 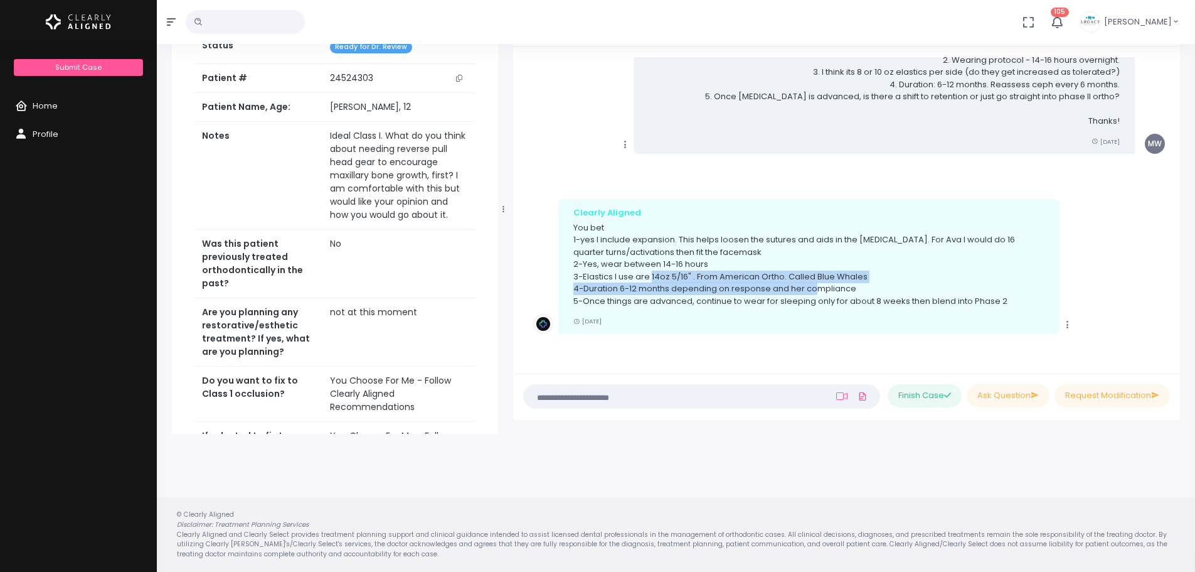 I want to click on td: 24524303, so click(x=398, y=78).